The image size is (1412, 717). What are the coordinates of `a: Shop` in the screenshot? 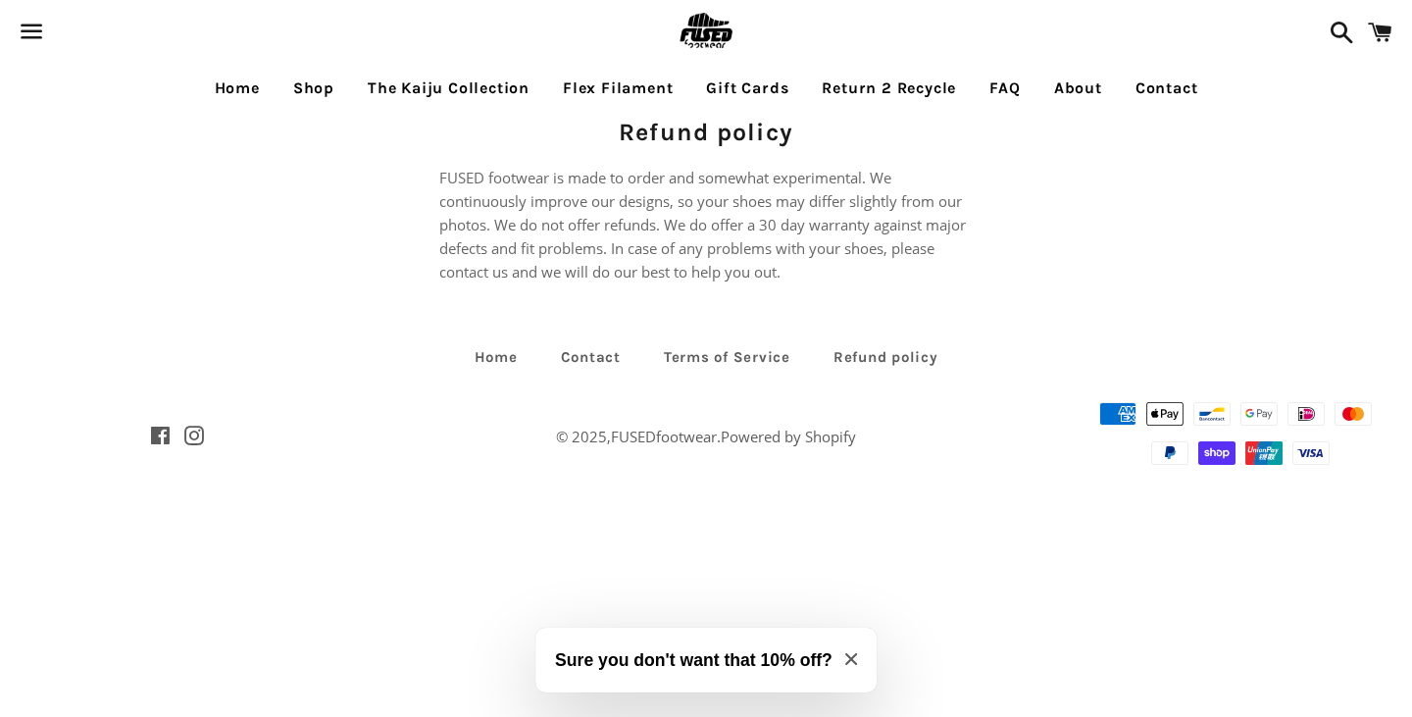 It's located at (314, 88).